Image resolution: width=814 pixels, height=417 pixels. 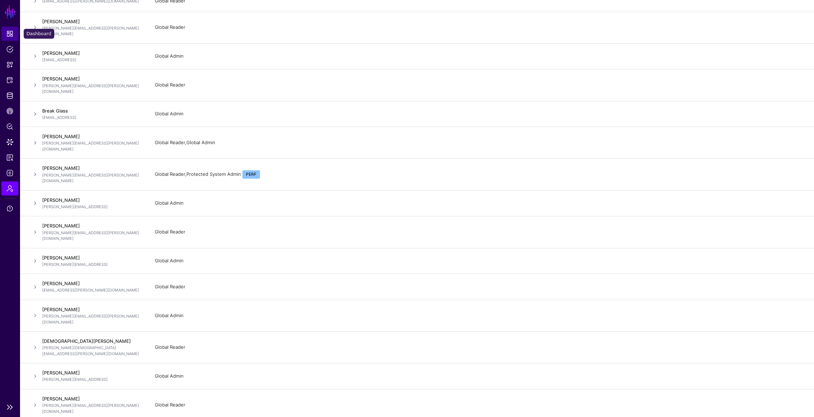 I want to click on h4: Break Glass, so click(x=91, y=111).